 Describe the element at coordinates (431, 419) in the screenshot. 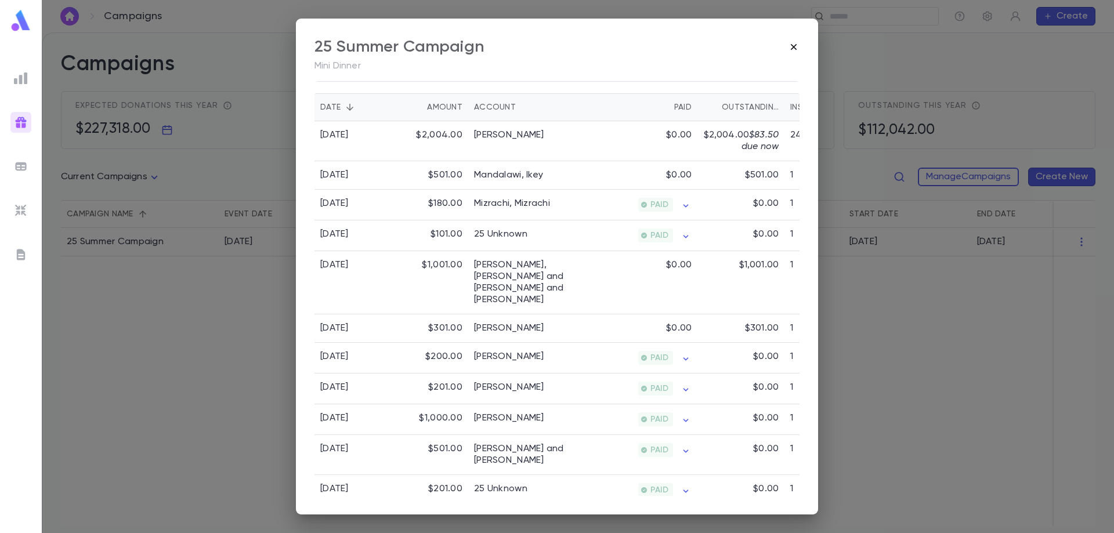

I see `div: $1,000.00` at that location.